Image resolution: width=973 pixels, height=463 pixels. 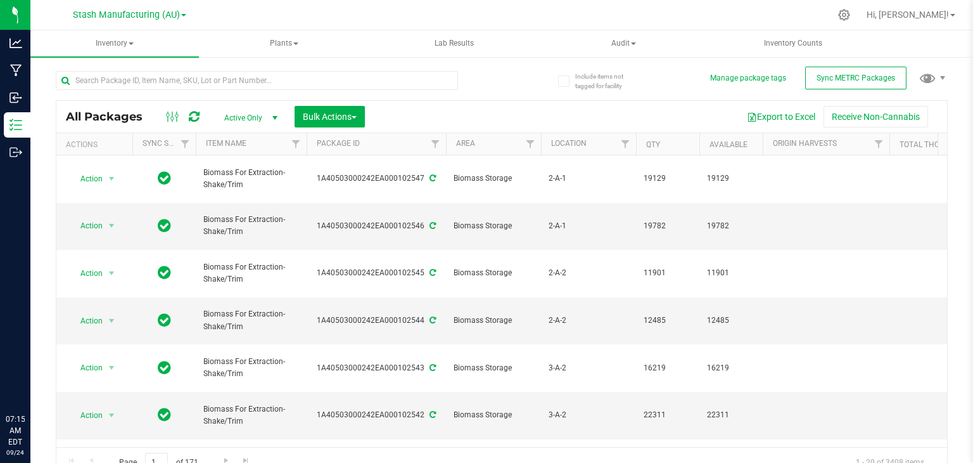 What do you see at coordinates (454, 44) in the screenshot?
I see `a: Lab Results` at bounding box center [454, 44].